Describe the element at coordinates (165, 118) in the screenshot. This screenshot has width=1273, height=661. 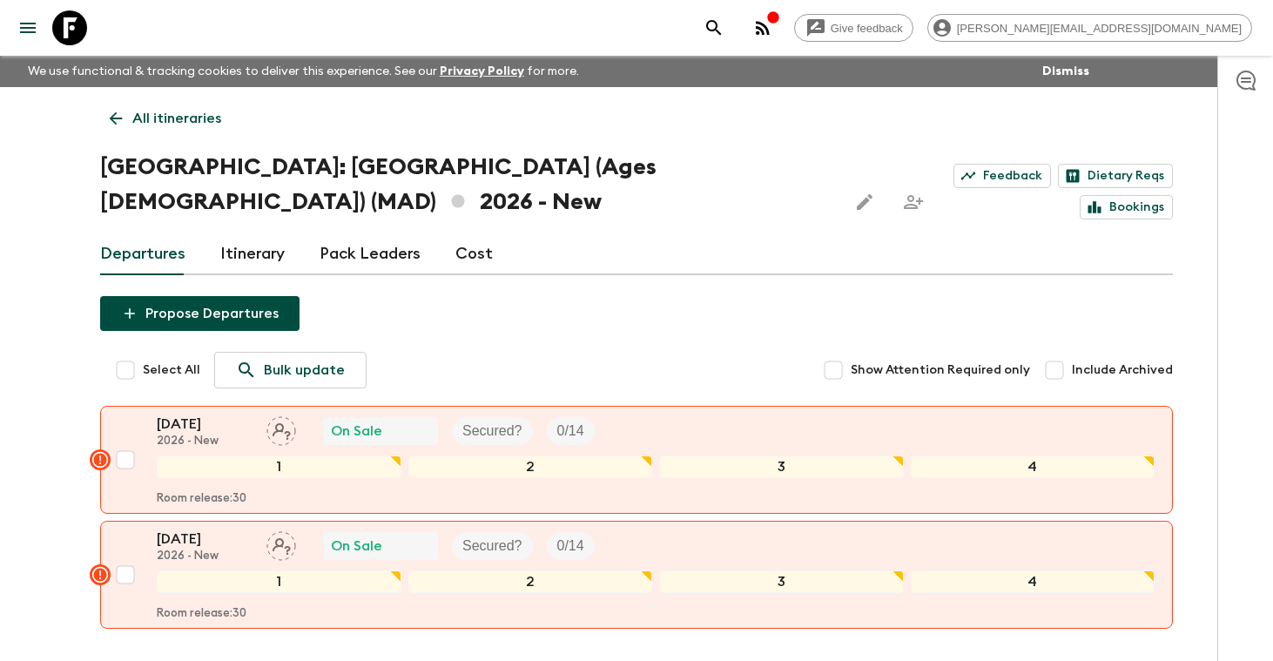
I see `a: All itineraries` at that location.